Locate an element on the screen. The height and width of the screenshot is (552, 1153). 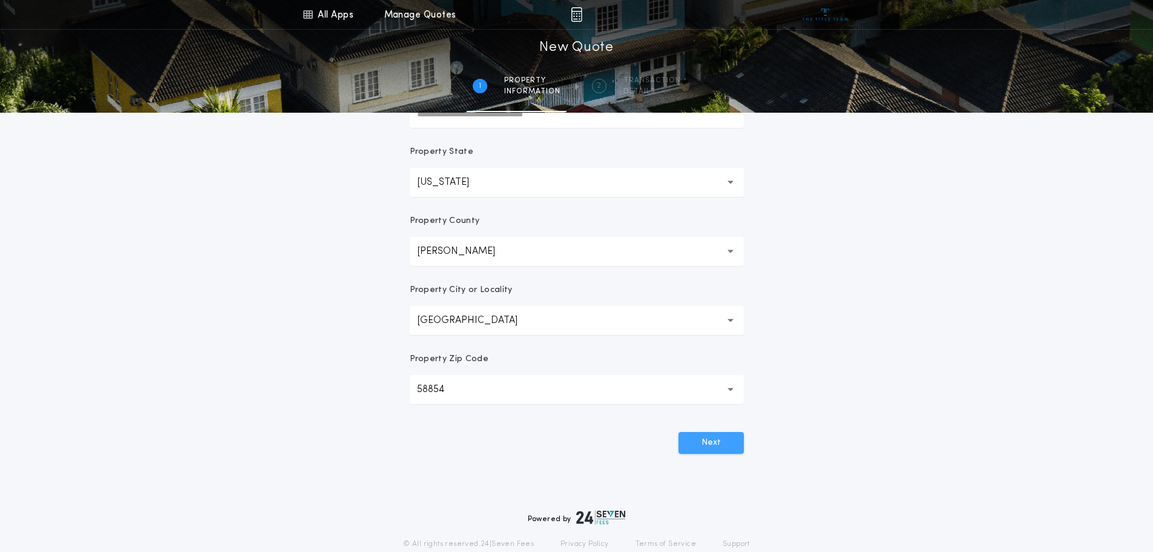
p: Property City or Locality is located at coordinates (461, 290).